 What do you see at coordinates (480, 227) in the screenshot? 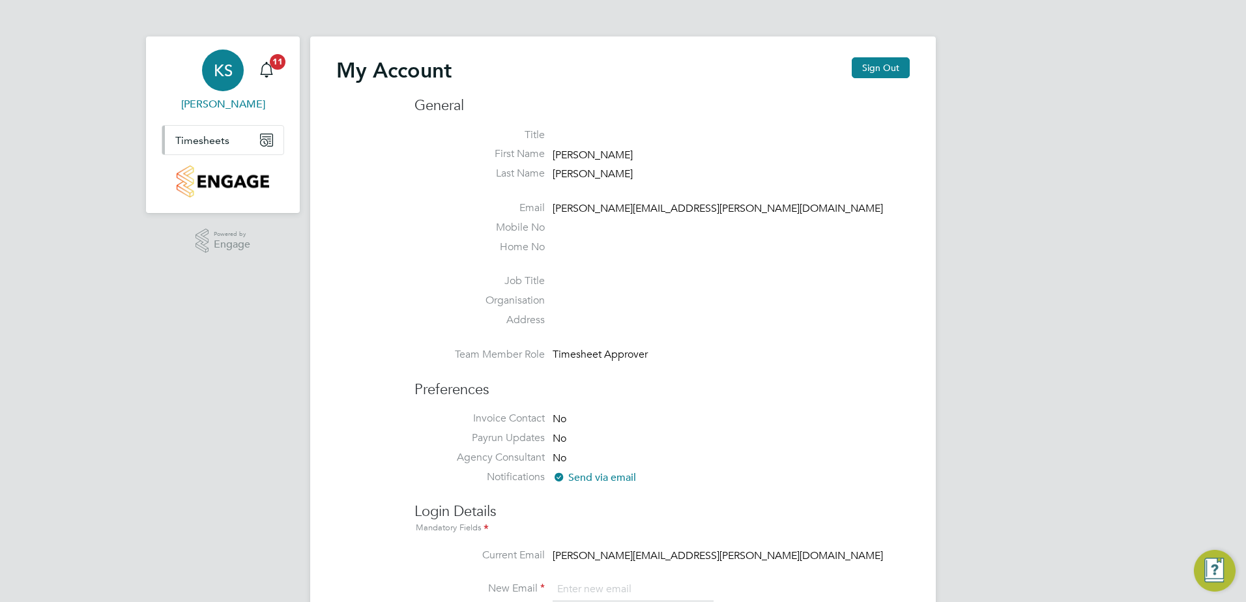
I see `label: Mobile No` at bounding box center [480, 227].